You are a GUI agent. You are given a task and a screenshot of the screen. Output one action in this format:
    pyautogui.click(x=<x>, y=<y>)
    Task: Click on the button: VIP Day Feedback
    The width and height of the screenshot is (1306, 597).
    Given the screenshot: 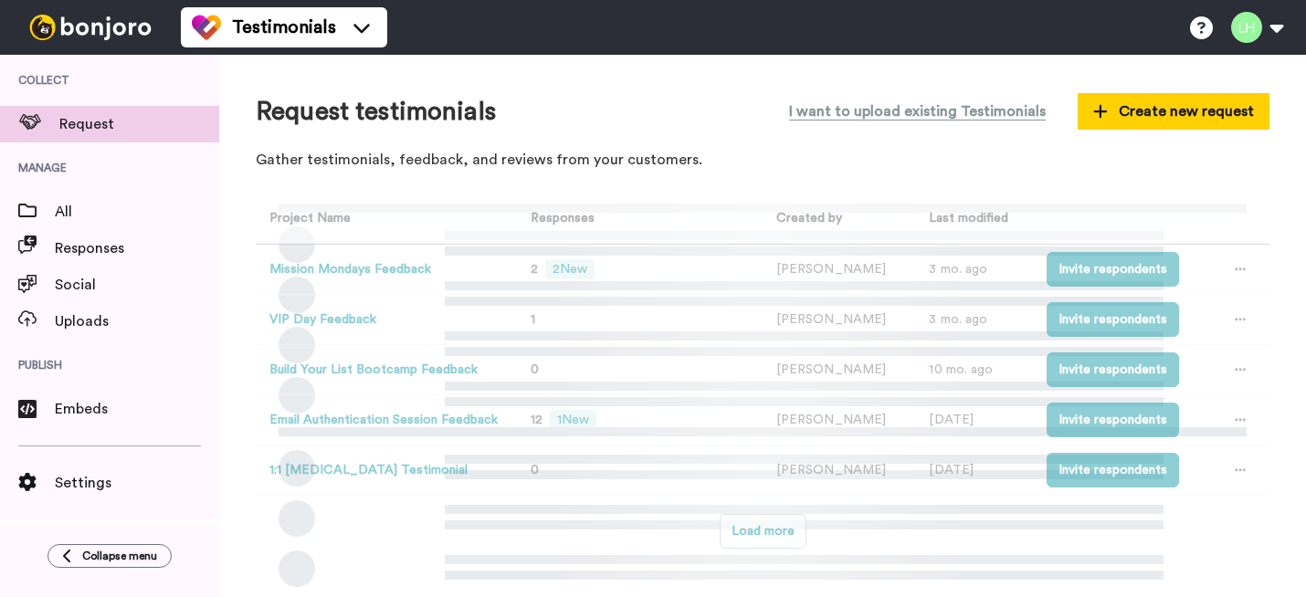 What is the action you would take?
    pyautogui.click(x=322, y=320)
    